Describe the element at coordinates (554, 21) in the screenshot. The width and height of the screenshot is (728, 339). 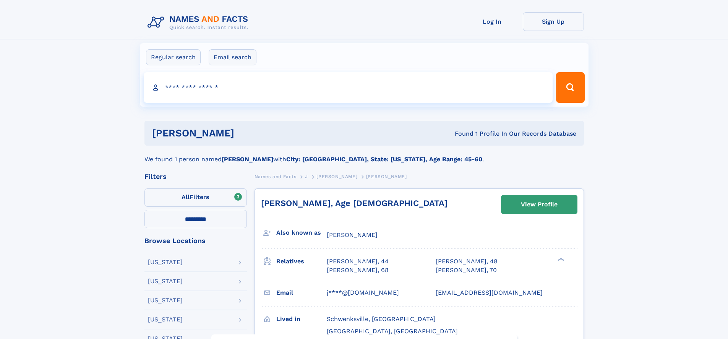
I see `a: Sign Up` at that location.